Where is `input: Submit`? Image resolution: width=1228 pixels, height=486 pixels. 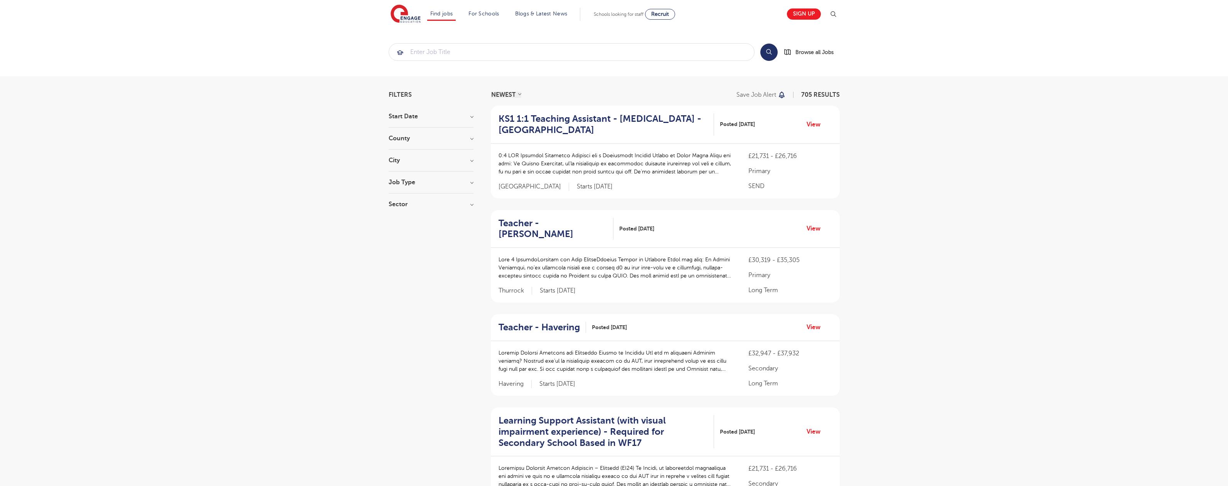 input: Submit is located at coordinates (571, 52).